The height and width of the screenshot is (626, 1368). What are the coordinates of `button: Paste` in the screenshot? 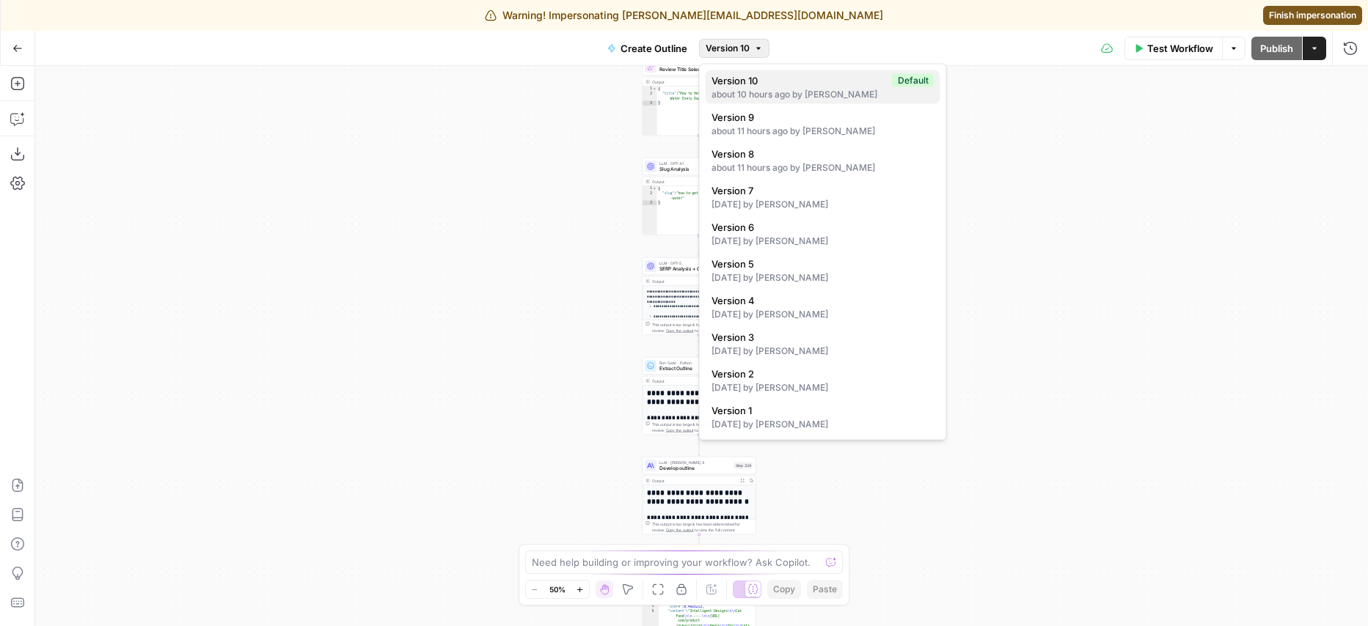 It's located at (824, 590).